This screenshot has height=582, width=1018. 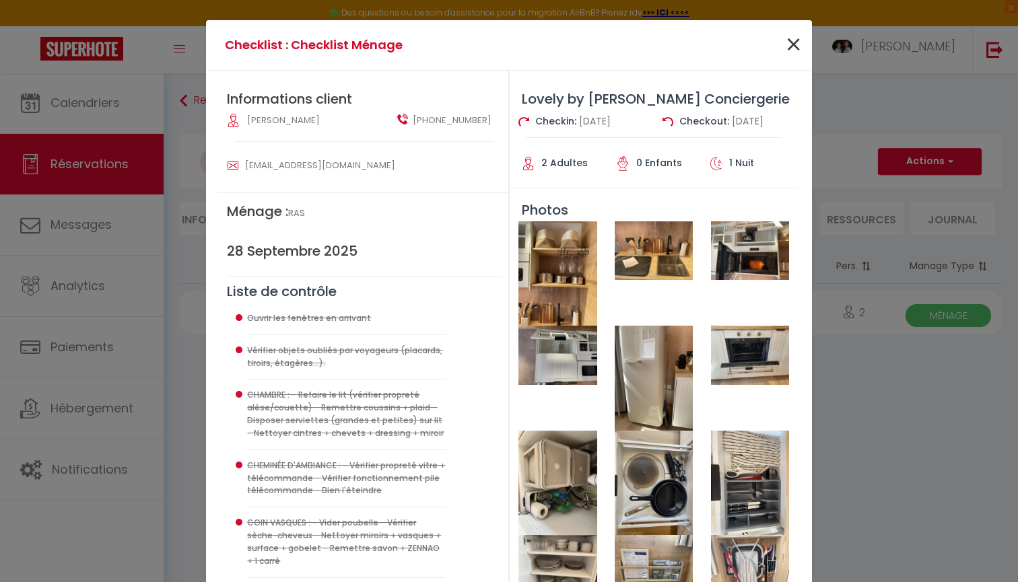 What do you see at coordinates (654, 210) in the screenshot?
I see `h3: Photos` at bounding box center [654, 210].